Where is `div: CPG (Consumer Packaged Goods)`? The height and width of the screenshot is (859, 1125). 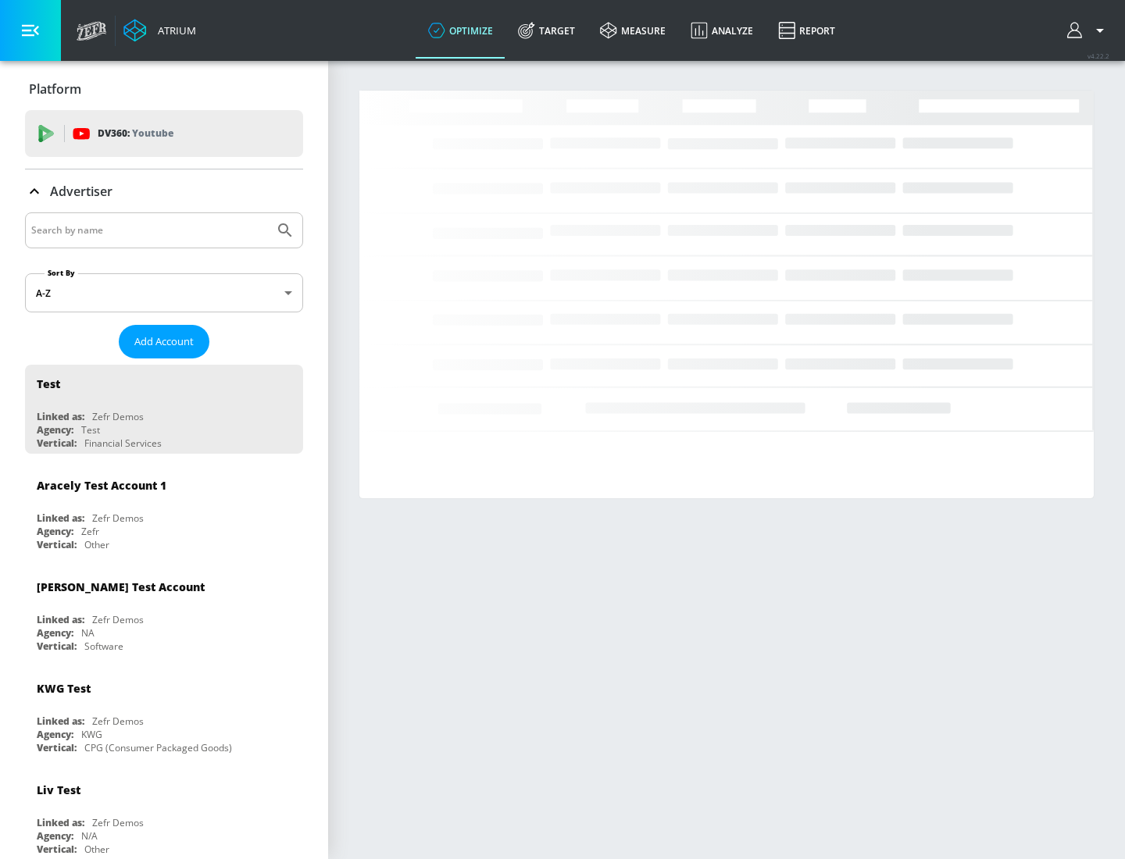 div: CPG (Consumer Packaged Goods) is located at coordinates (158, 747).